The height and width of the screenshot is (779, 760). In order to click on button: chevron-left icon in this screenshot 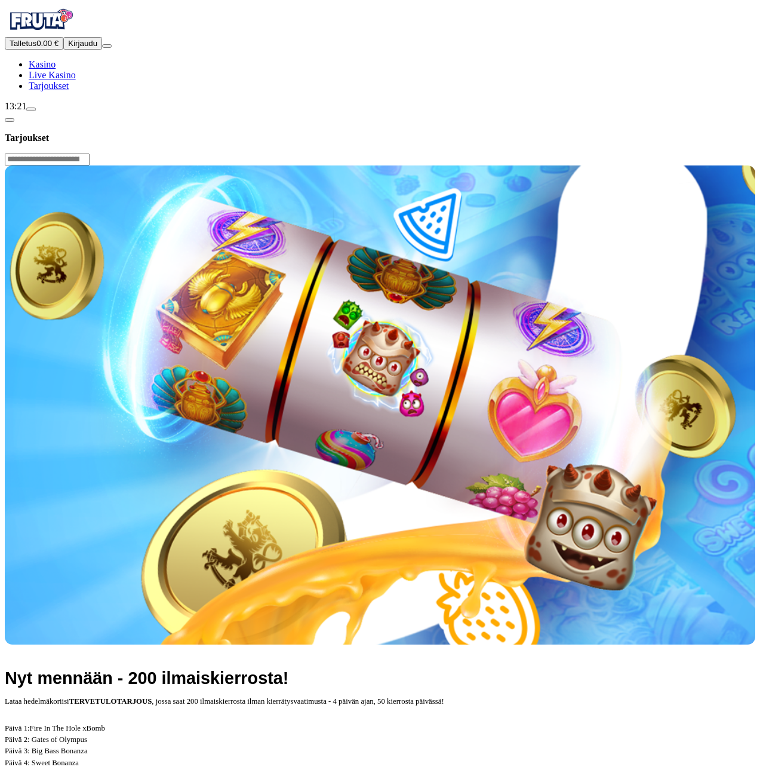, I will do `click(10, 120)`.